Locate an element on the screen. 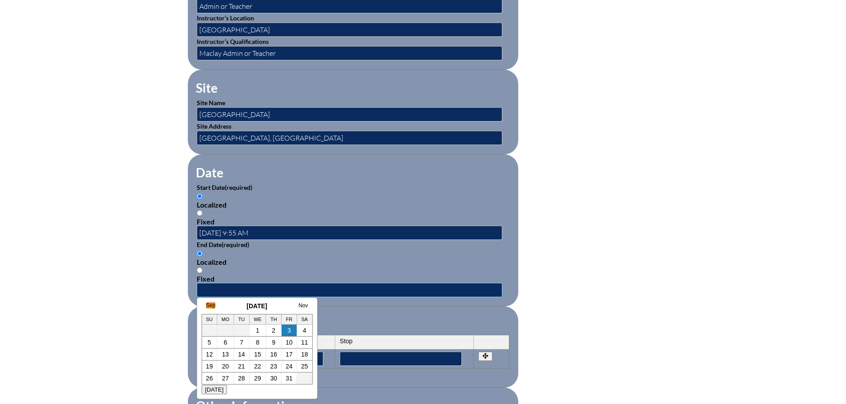 The width and height of the screenshot is (846, 404). a: 1 is located at coordinates (257, 331).